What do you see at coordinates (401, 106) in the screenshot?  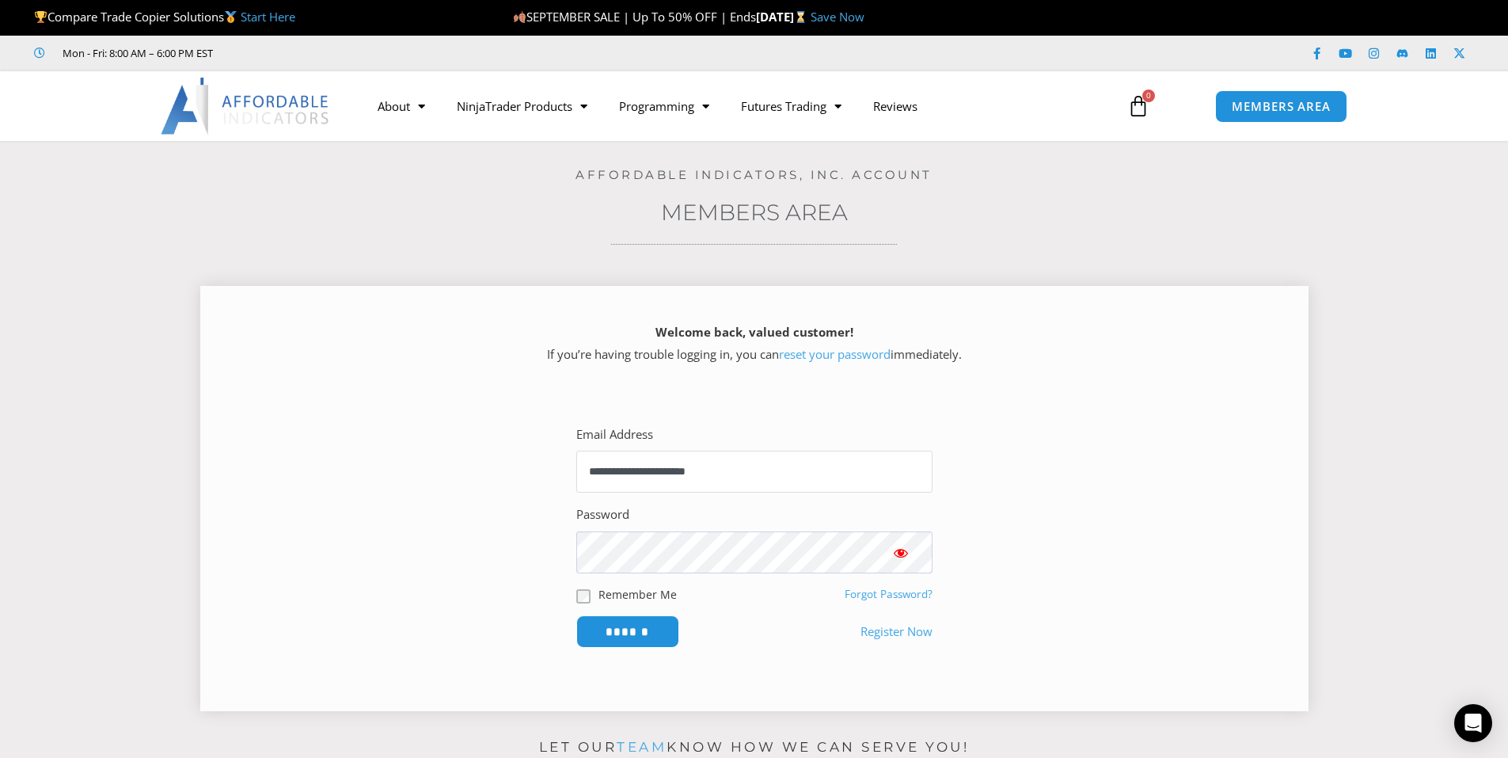 I see `a: About` at bounding box center [401, 106].